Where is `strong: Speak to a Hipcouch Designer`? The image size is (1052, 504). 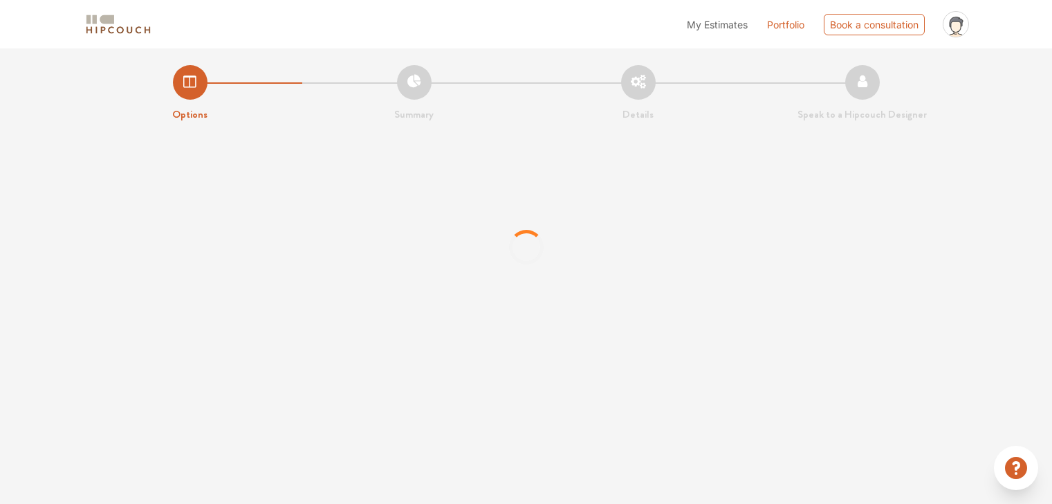
strong: Speak to a Hipcouch Designer is located at coordinates (862, 114).